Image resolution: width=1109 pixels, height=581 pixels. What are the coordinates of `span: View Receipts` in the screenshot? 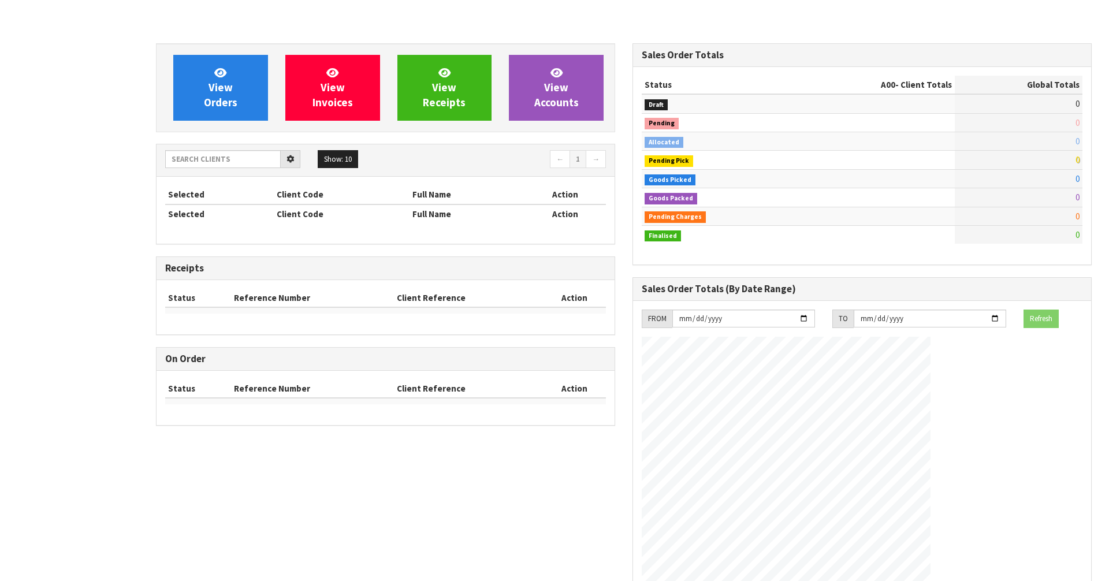 It's located at (444, 87).